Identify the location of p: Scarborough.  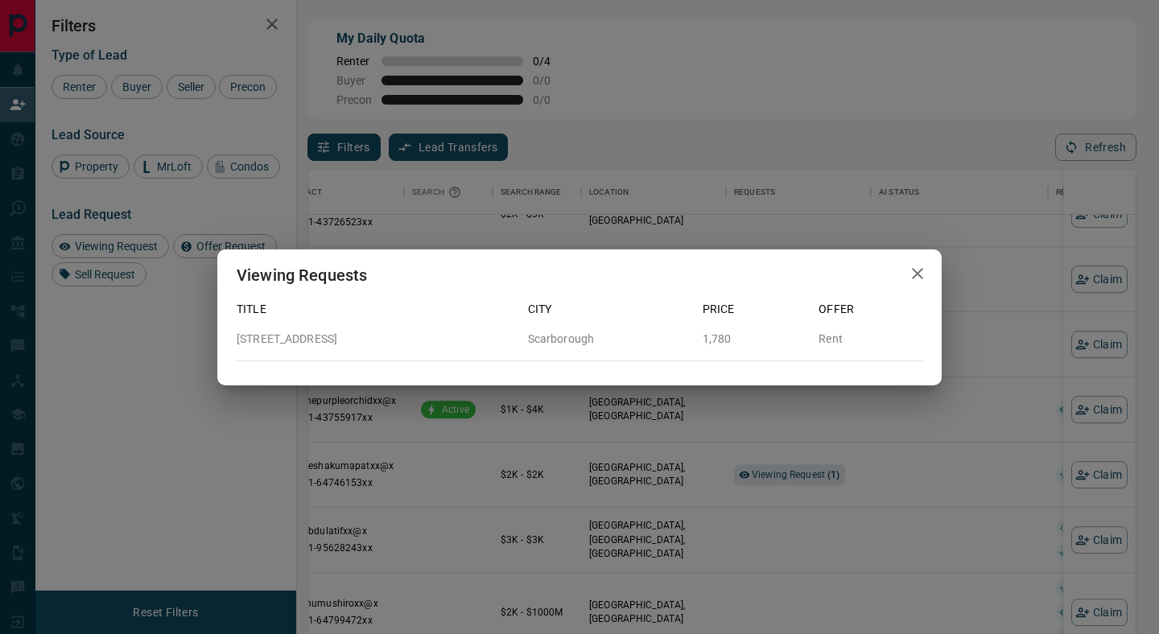
(609, 339).